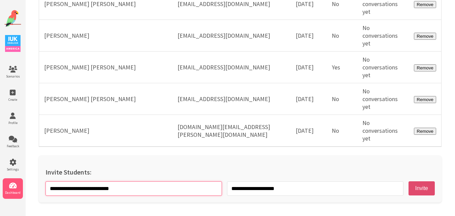 Image resolution: width=455 pixels, height=216 pixels. I want to click on span: Scenarios, so click(13, 76).